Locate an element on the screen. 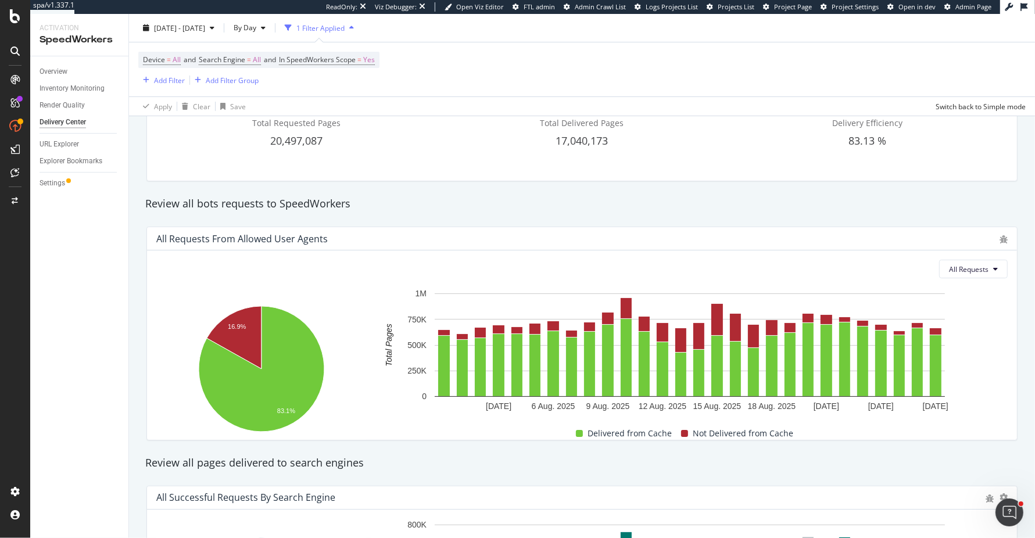 The height and width of the screenshot is (538, 1035). button: Add Filter Group is located at coordinates (224, 80).